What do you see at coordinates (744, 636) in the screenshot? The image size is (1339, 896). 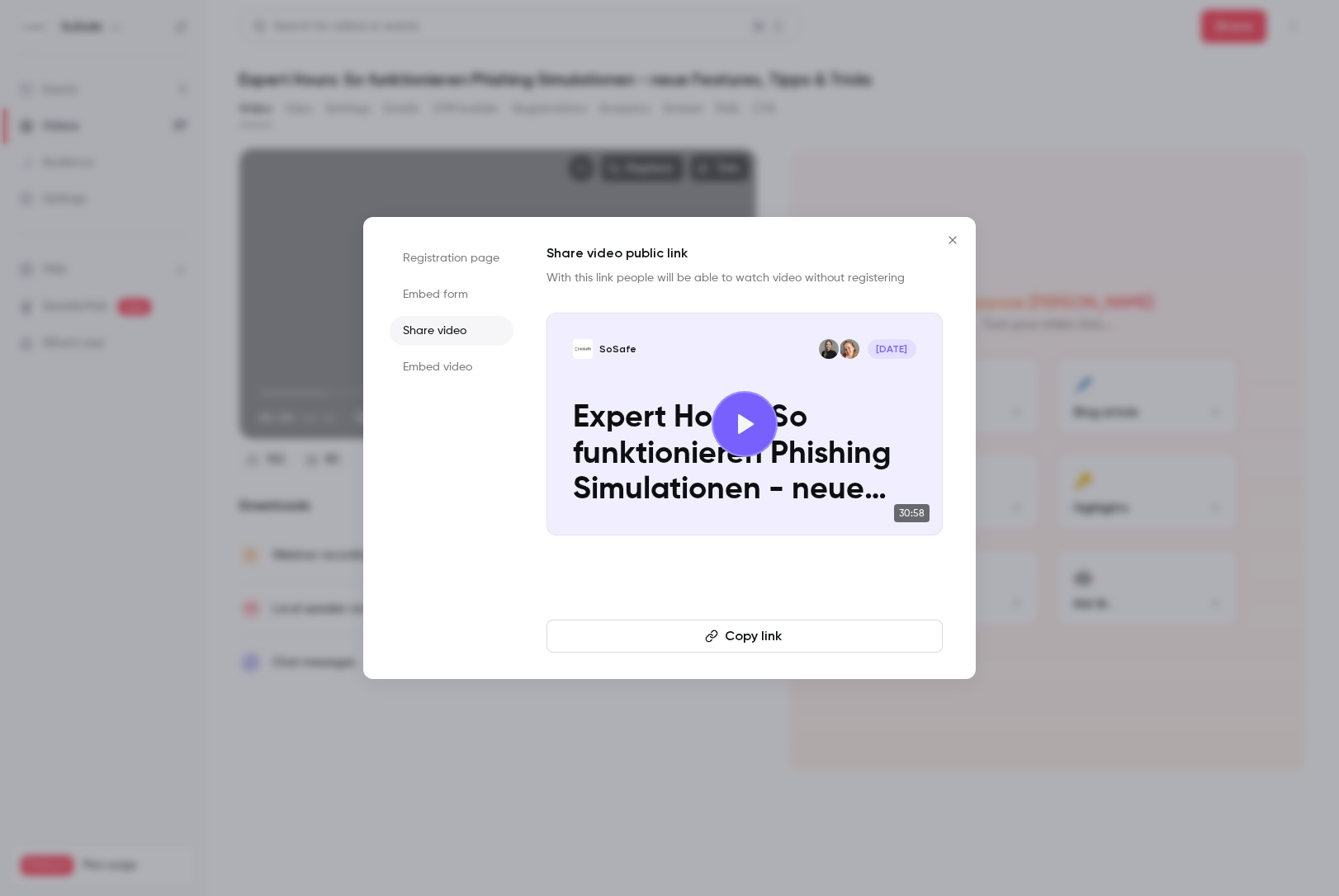 I see `button: Copy link` at bounding box center [744, 636].